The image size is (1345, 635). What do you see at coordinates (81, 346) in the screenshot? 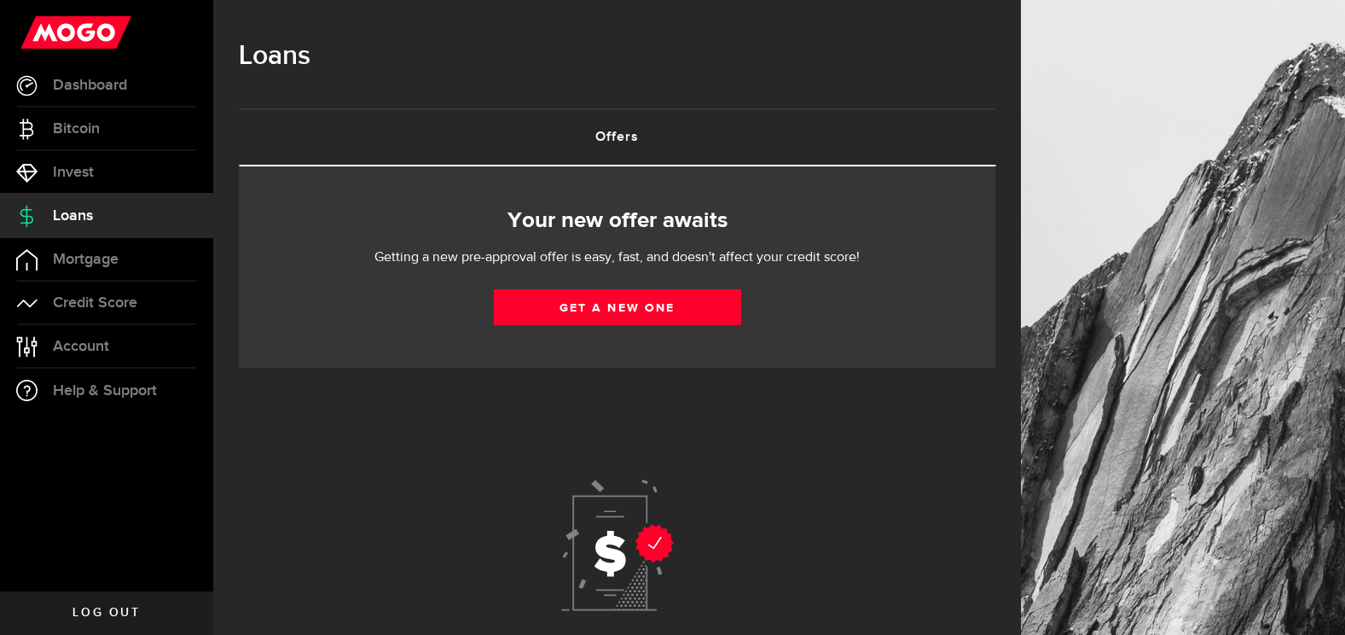
I see `span: Account` at bounding box center [81, 346].